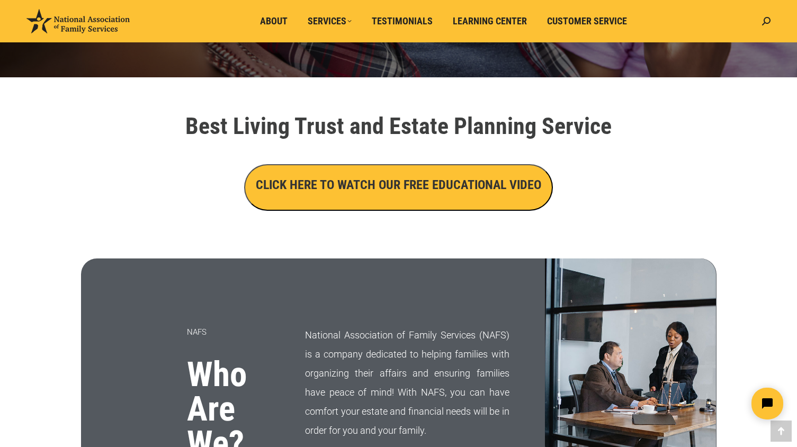  What do you see at coordinates (78, 21) in the screenshot?
I see `img: National Association of Family Services` at bounding box center [78, 21].